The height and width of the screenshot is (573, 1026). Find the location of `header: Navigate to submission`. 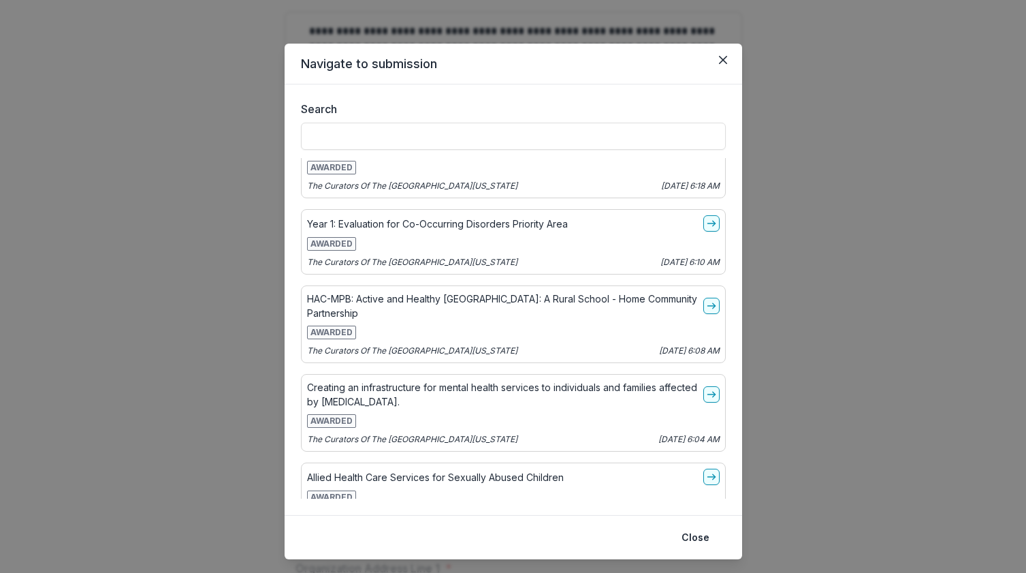

header: Navigate to submission is located at coordinates (513, 64).